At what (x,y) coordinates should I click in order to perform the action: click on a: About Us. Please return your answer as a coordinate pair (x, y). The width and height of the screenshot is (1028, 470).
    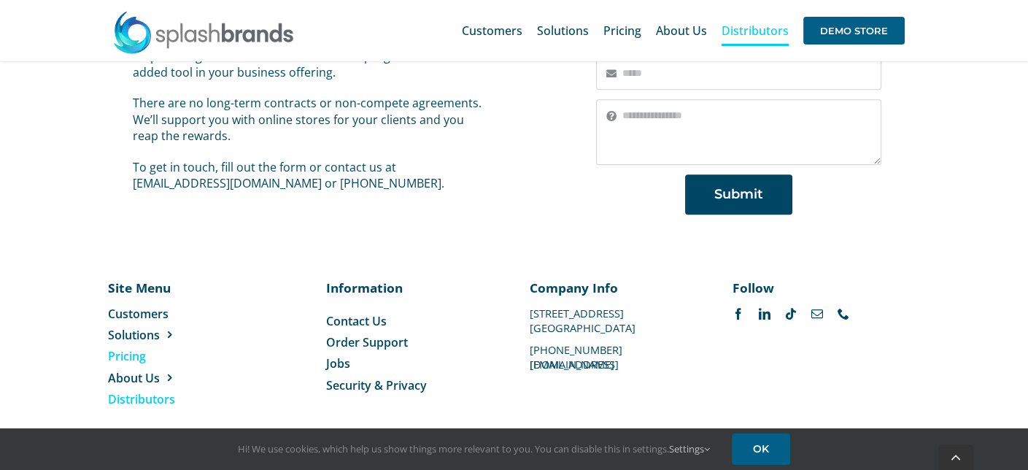
    Looking at the image, I should click on (163, 378).